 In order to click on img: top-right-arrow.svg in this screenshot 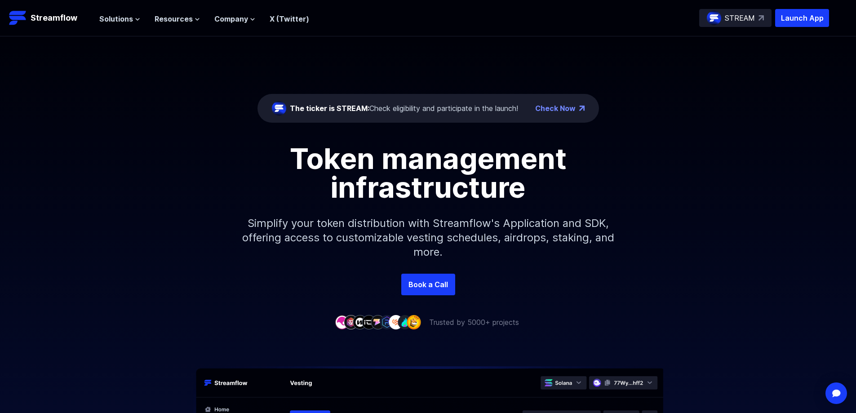, I will do `click(761, 18)`.